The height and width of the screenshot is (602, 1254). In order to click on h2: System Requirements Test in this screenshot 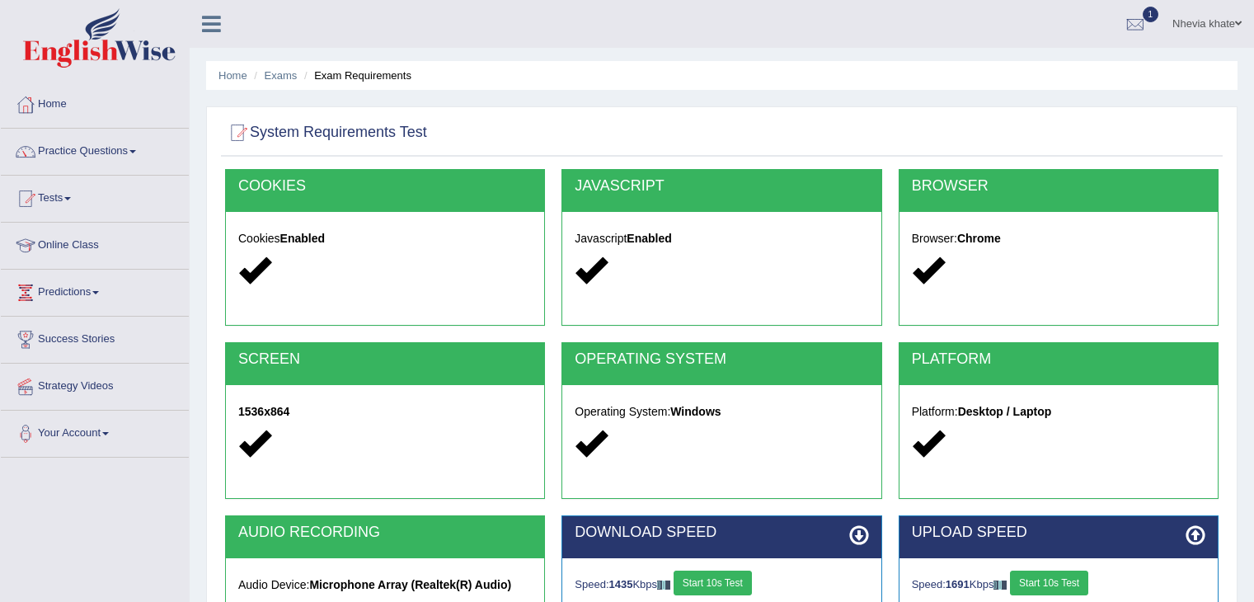, I will do `click(326, 133)`.